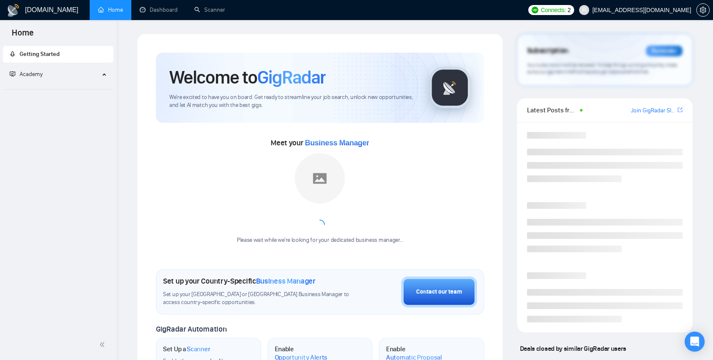  Describe the element at coordinates (247, 77) in the screenshot. I see `h1: Welcome to` at that location.